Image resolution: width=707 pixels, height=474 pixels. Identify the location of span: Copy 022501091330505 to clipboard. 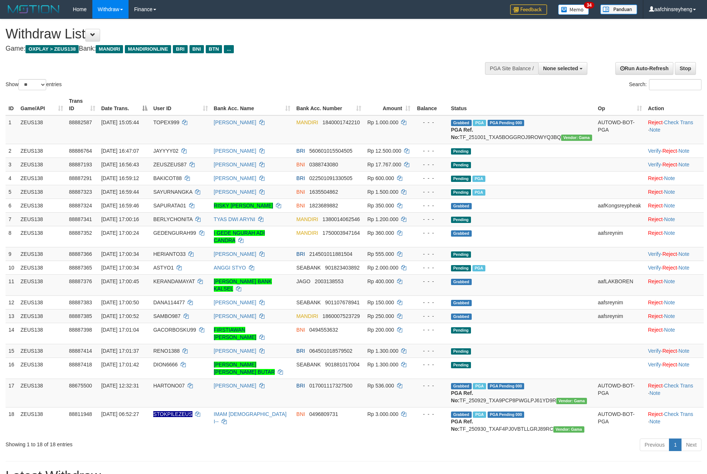
(331, 178).